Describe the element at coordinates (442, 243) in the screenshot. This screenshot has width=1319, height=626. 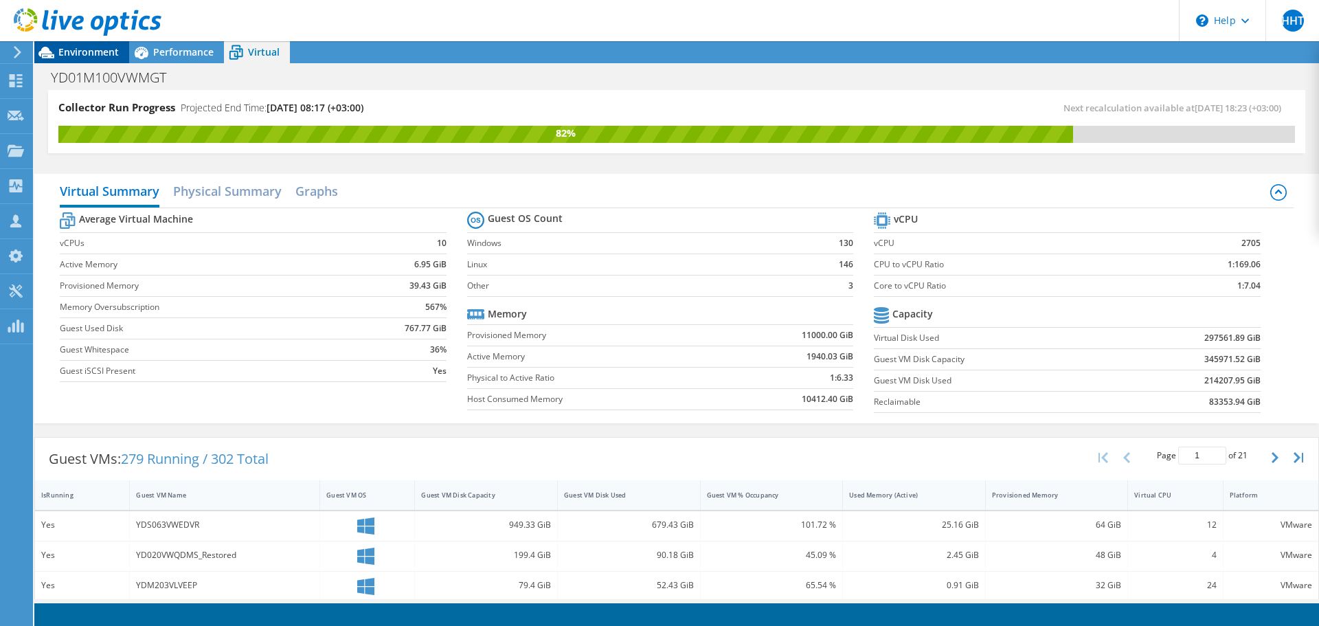
I see `b: 10` at that location.